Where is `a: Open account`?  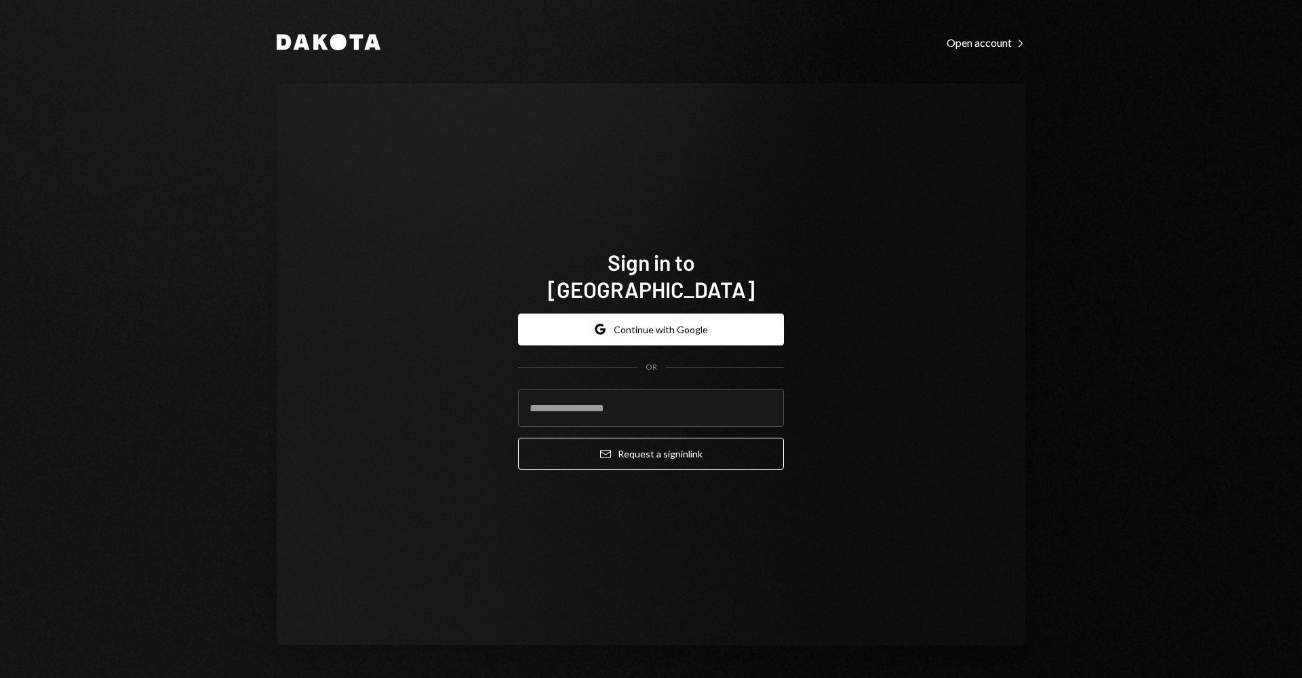
a: Open account is located at coordinates (986, 42).